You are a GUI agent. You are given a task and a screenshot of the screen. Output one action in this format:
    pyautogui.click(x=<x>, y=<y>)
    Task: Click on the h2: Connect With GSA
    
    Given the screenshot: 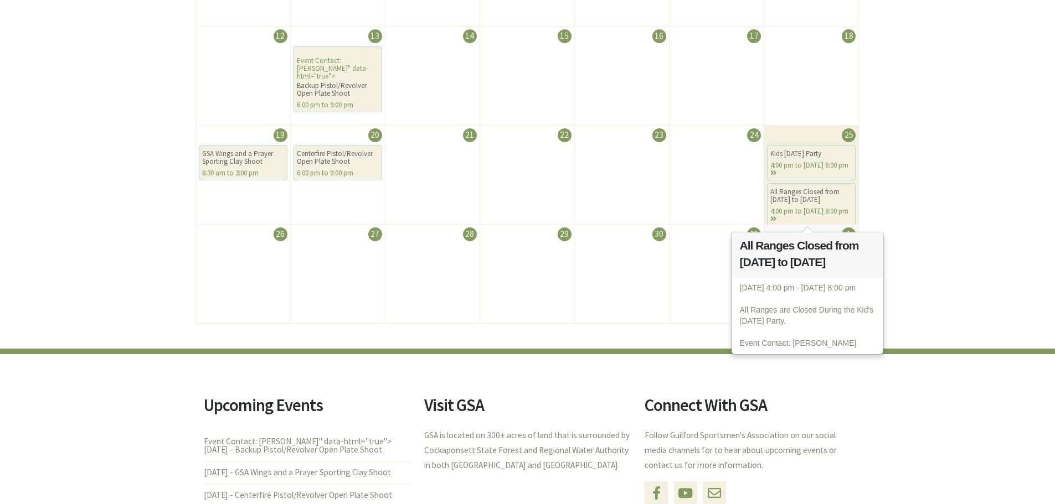 What is the action you would take?
    pyautogui.click(x=747, y=405)
    